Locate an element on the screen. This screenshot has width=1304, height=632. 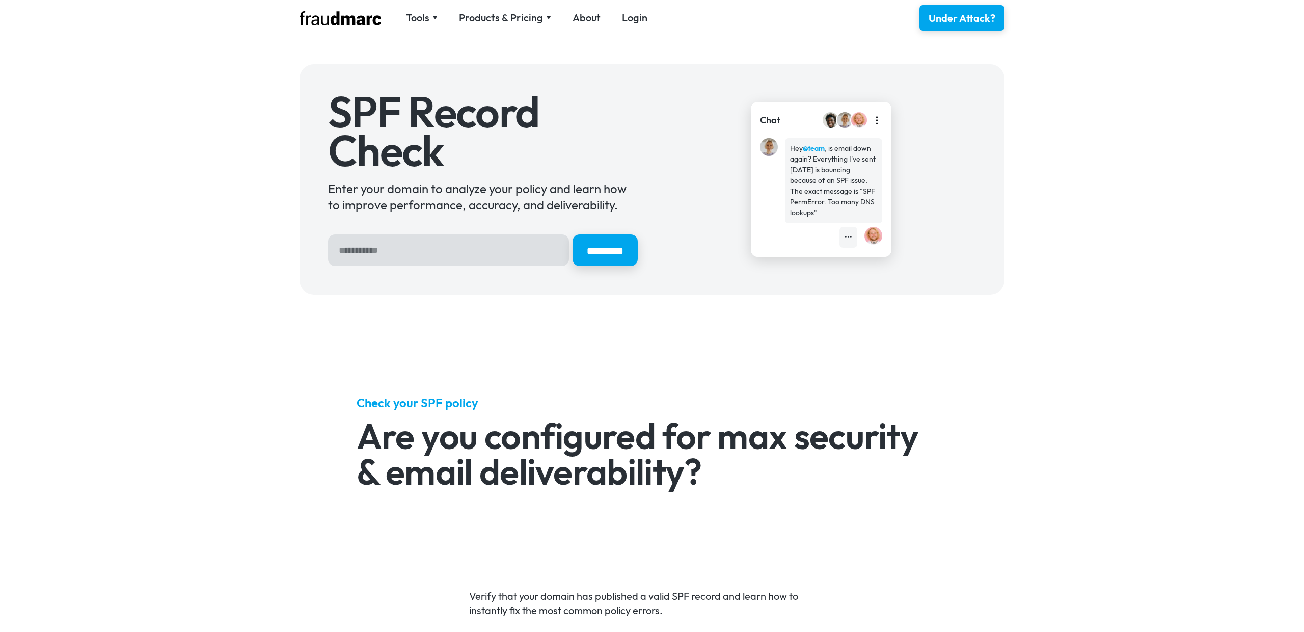
div: Enter your domain to analyze your policy and learn how to improve performance, accuracy, and deli... is located at coordinates (483, 197).